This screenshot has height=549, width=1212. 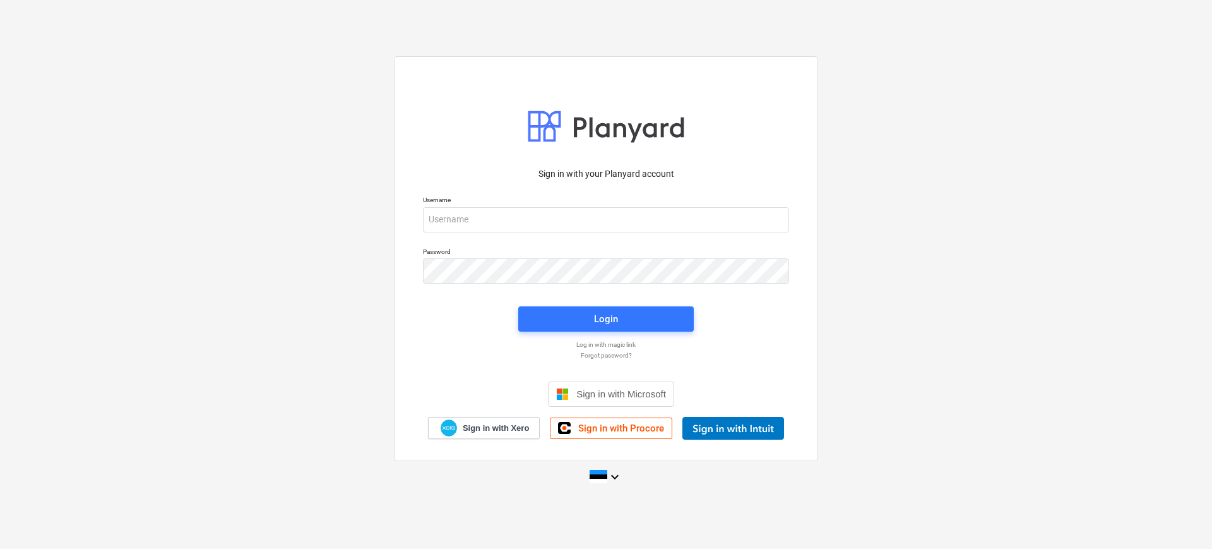 I want to click on p: Username, so click(x=606, y=201).